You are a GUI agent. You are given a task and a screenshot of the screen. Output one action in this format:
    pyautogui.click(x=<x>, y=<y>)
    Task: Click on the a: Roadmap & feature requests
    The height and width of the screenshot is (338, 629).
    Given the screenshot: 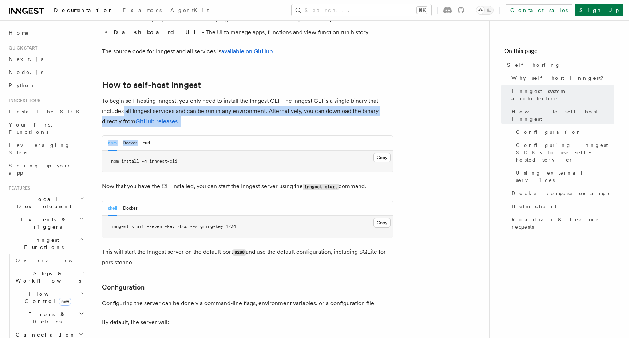 What is the action you would take?
    pyautogui.click(x=562, y=223)
    